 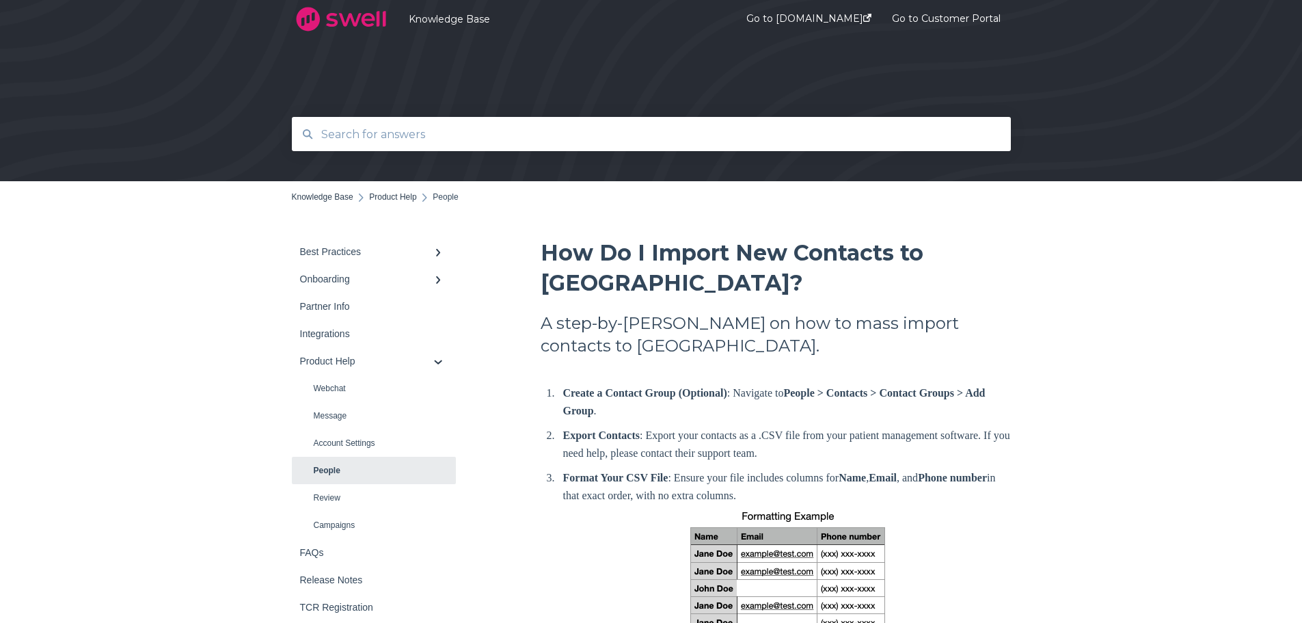 What do you see at coordinates (392, 197) in the screenshot?
I see `span: Product Help` at bounding box center [392, 197].